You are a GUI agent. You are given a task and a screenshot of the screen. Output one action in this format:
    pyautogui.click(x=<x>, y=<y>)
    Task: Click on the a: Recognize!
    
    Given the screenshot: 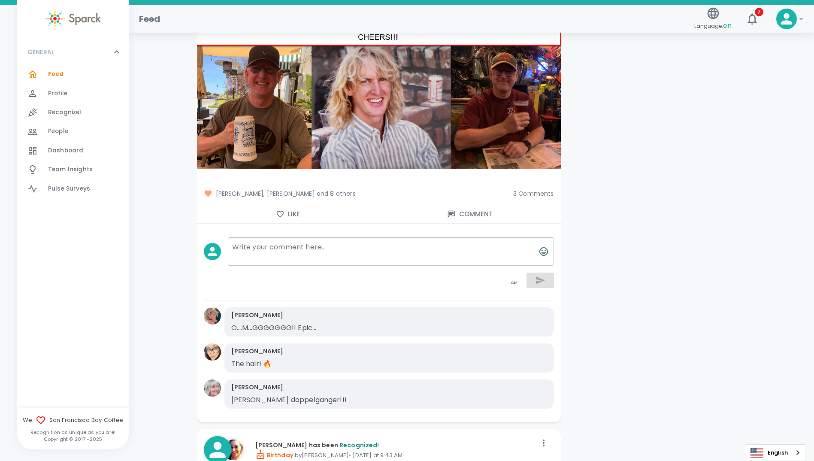 What is the action you would take?
    pyautogui.click(x=73, y=112)
    